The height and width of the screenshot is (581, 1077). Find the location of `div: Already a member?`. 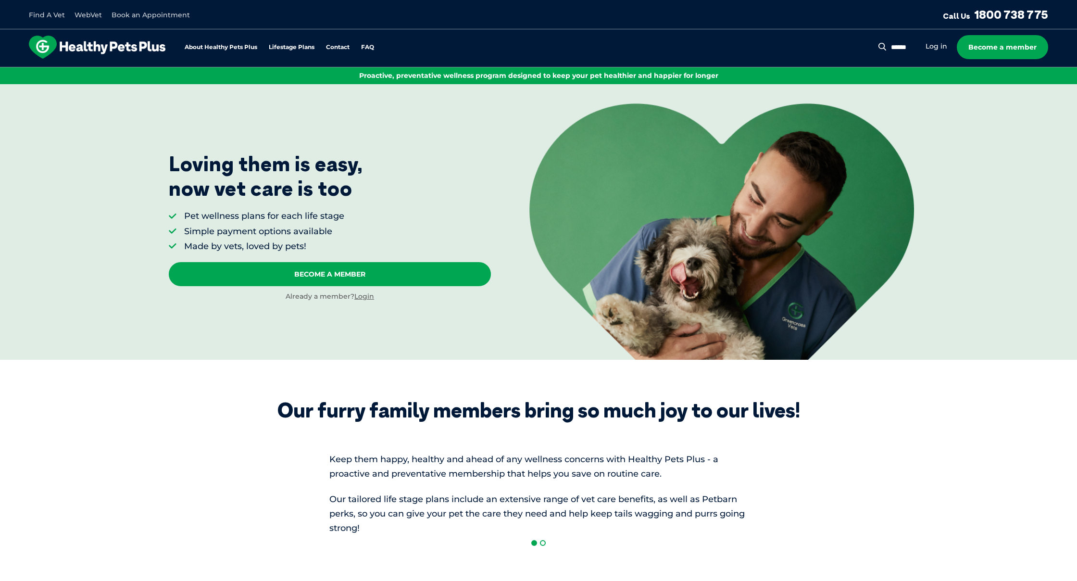

div: Already a member? is located at coordinates (330, 297).